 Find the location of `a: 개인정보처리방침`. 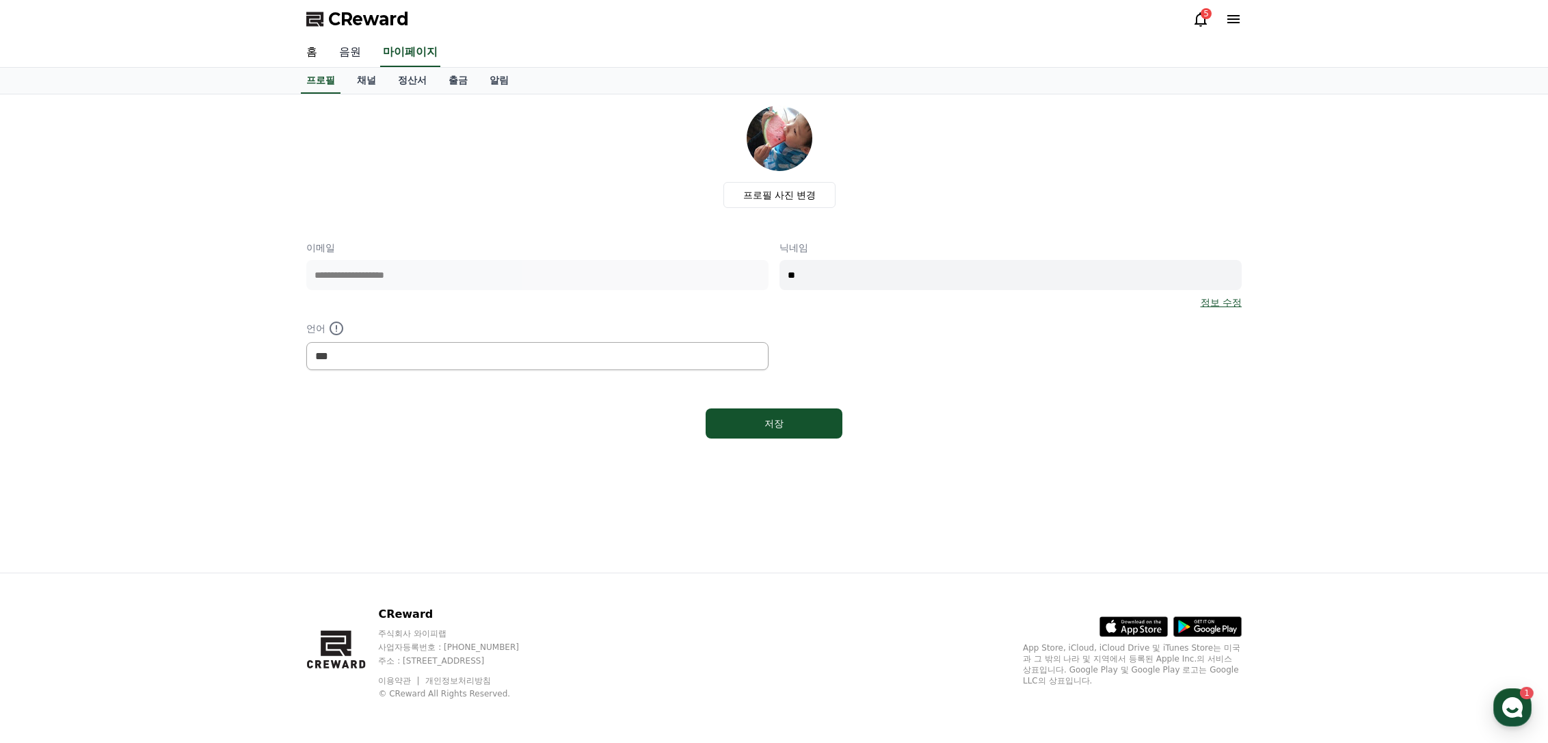

a: 개인정보처리방침 is located at coordinates (458, 680).